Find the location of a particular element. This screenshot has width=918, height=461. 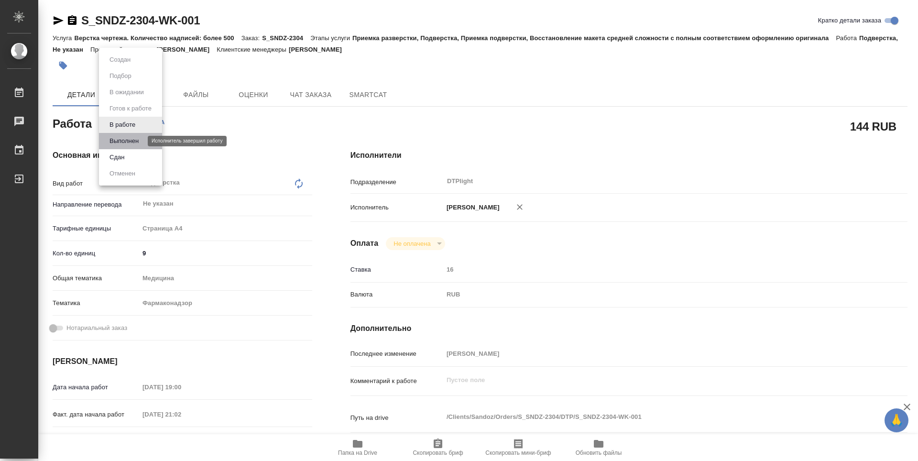

button: Сдан is located at coordinates (117, 157).